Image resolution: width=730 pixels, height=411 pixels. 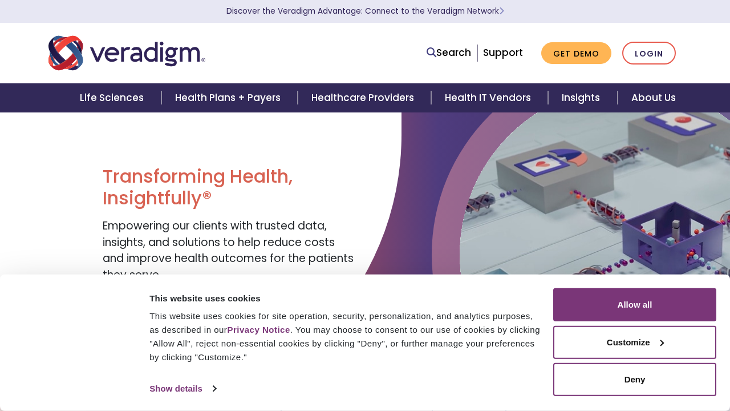 I want to click on a: About Us, so click(x=654, y=98).